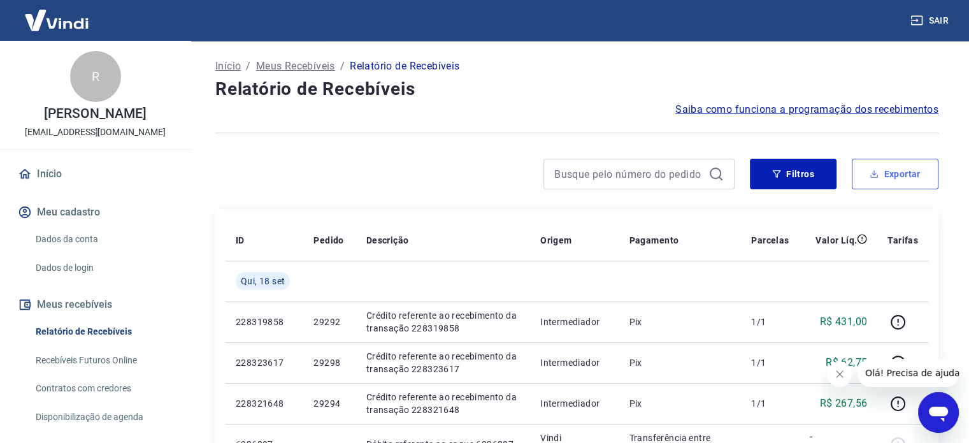 The height and width of the screenshot is (443, 969). I want to click on p: R$ 62,75, so click(846, 363).